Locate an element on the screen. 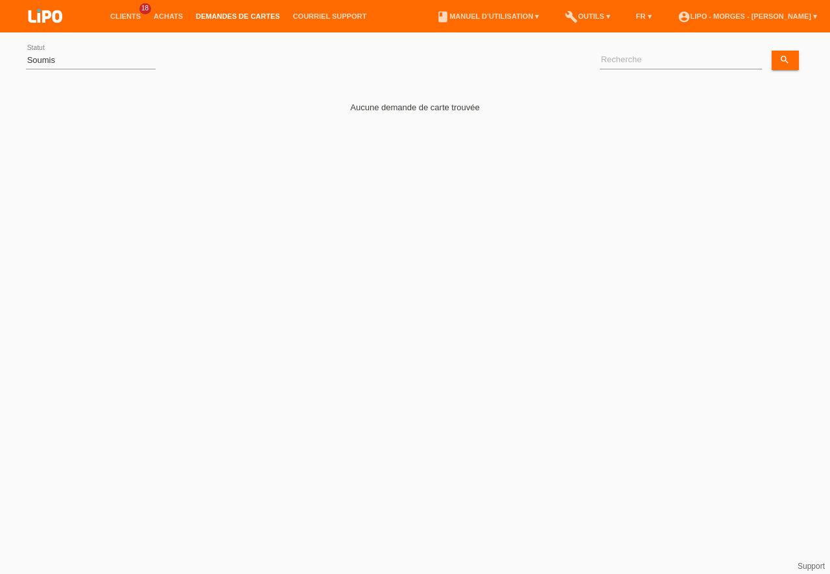 The height and width of the screenshot is (574, 830). i: account_circle is located at coordinates (684, 17).